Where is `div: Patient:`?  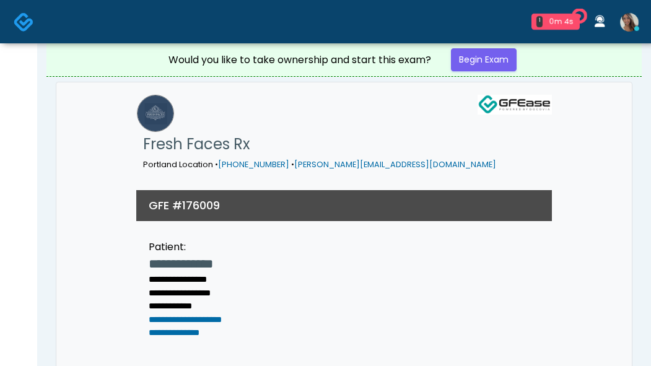 div: Patient: is located at coordinates (185, 247).